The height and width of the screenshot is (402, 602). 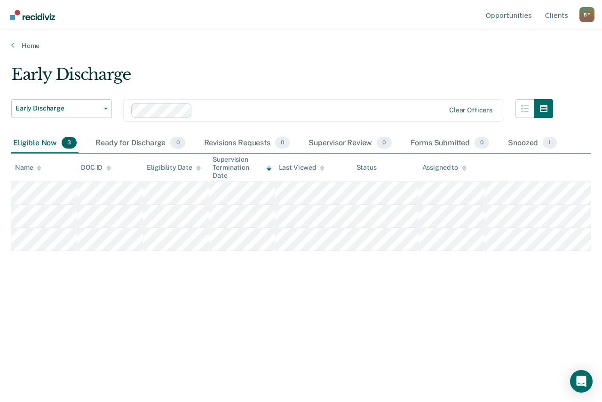 I want to click on span: 1, so click(x=549, y=143).